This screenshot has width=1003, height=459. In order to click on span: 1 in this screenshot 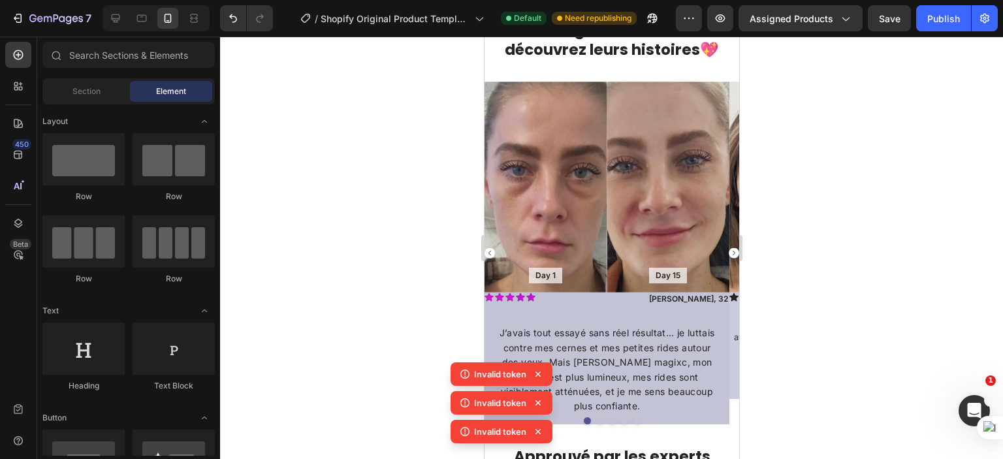, I will do `click(991, 381)`.